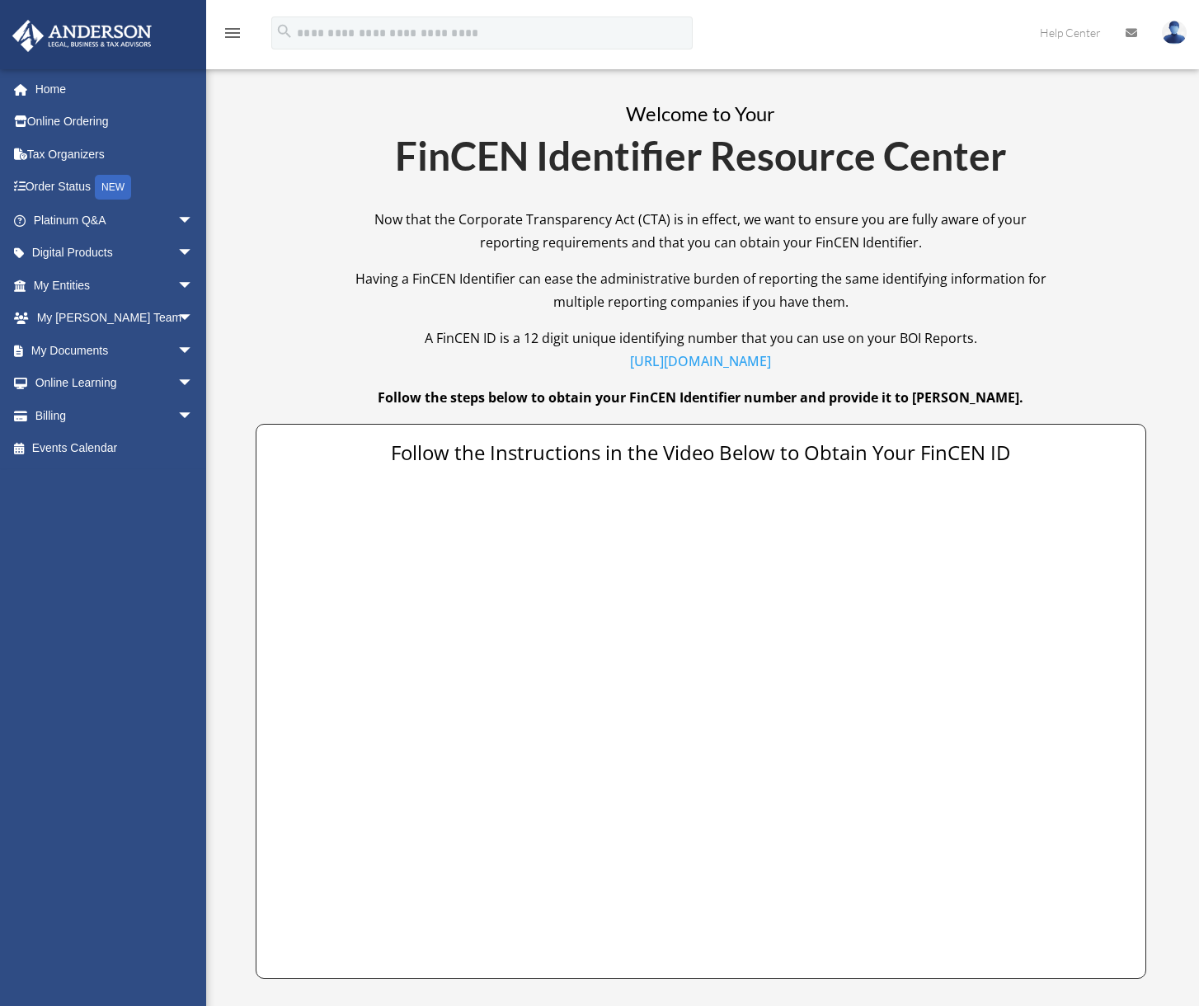  I want to click on a: My Documentsarrow_drop_down, so click(115, 350).